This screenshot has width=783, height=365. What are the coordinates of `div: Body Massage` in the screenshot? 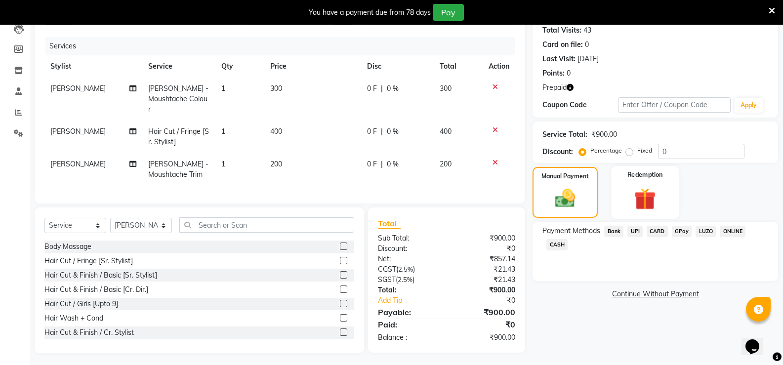 It's located at (68, 247).